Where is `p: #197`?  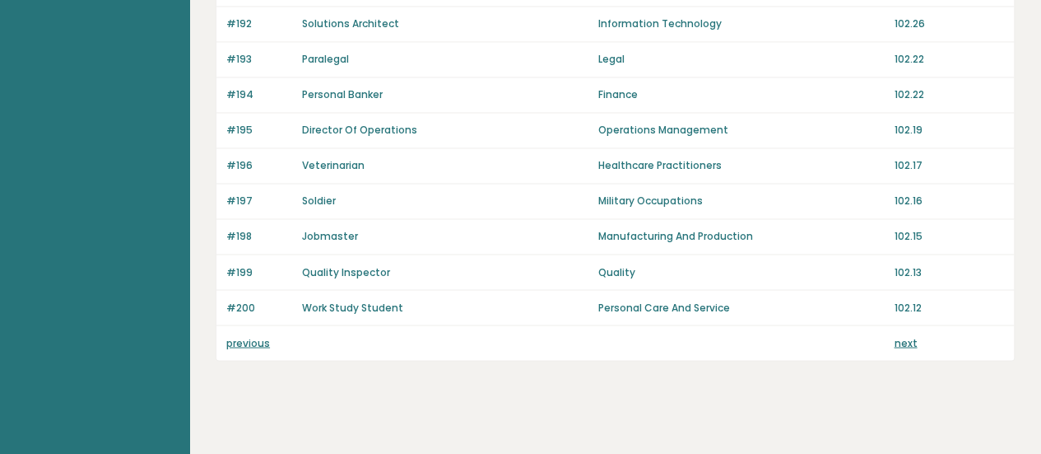
p: #197 is located at coordinates (259, 201).